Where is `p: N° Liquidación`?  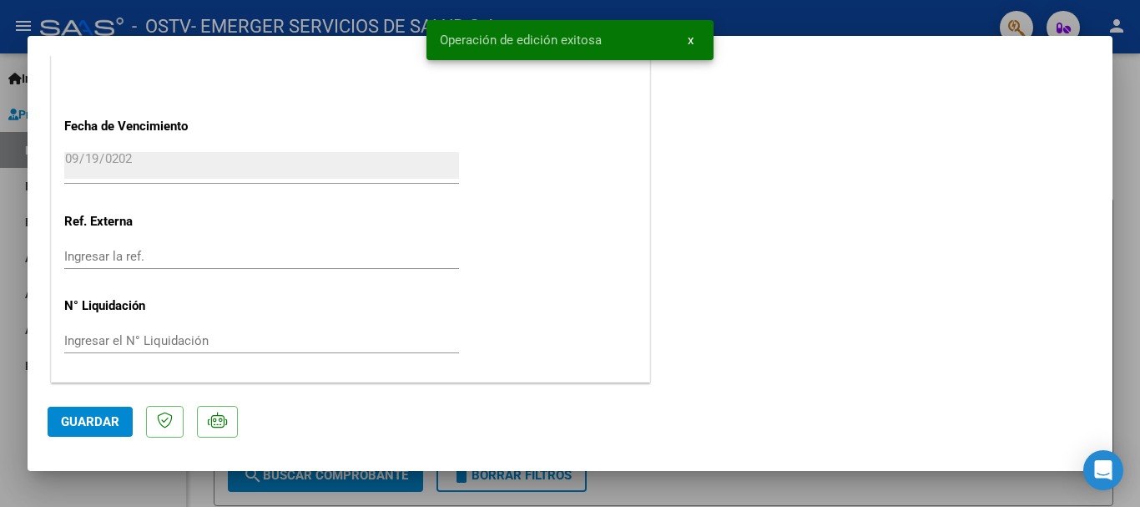 p: N° Liquidación is located at coordinates (150, 305).